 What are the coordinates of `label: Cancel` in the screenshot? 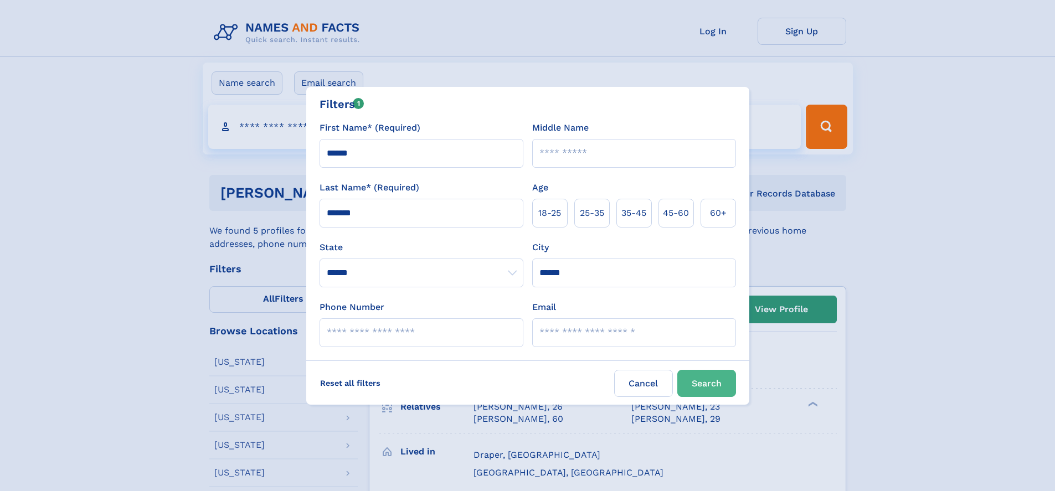 It's located at (643, 383).